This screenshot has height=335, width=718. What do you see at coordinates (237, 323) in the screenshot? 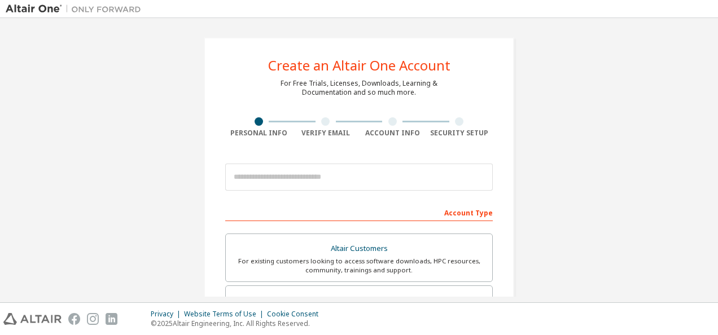
I see `p: © 2025 Altair Engineering, Inc. All Rights Reserved.` at bounding box center [237, 323].